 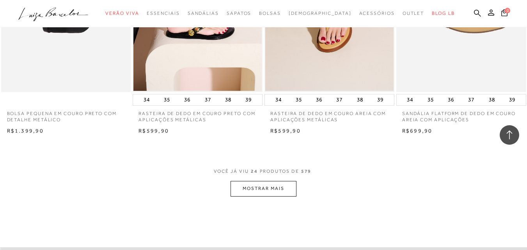 I want to click on span: Verão Viva, so click(x=122, y=13).